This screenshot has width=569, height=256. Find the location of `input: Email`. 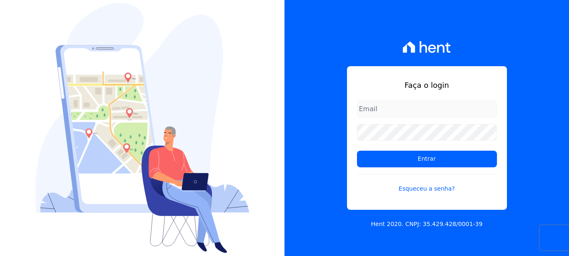

input: Email is located at coordinates (427, 109).